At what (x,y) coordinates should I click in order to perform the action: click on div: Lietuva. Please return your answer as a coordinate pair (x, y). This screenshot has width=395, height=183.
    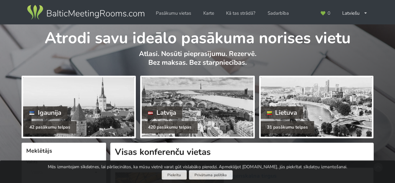
    Looking at the image, I should click on (282, 113).